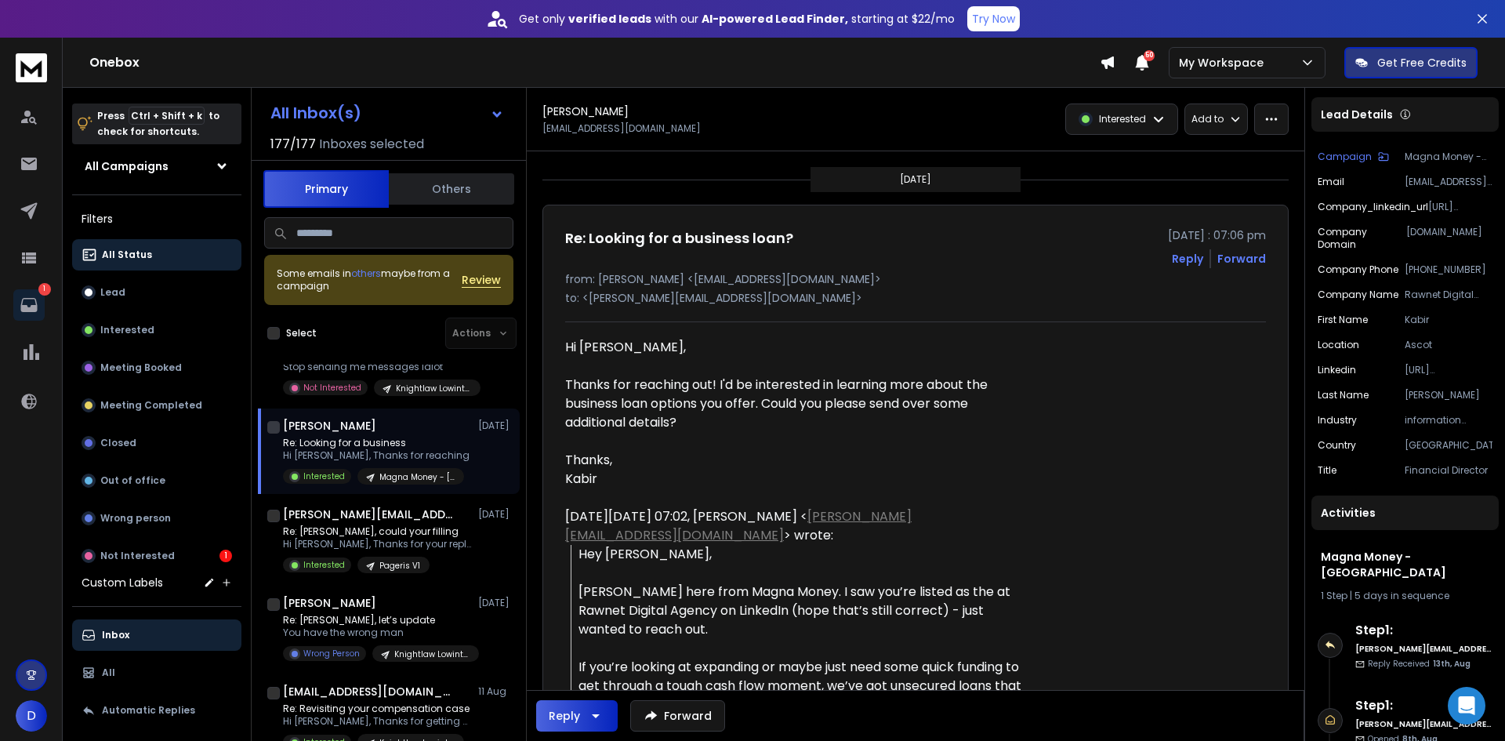 The height and width of the screenshot is (741, 1505). Describe the element at coordinates (1448, 470) in the screenshot. I see `p: Financial Director` at that location.